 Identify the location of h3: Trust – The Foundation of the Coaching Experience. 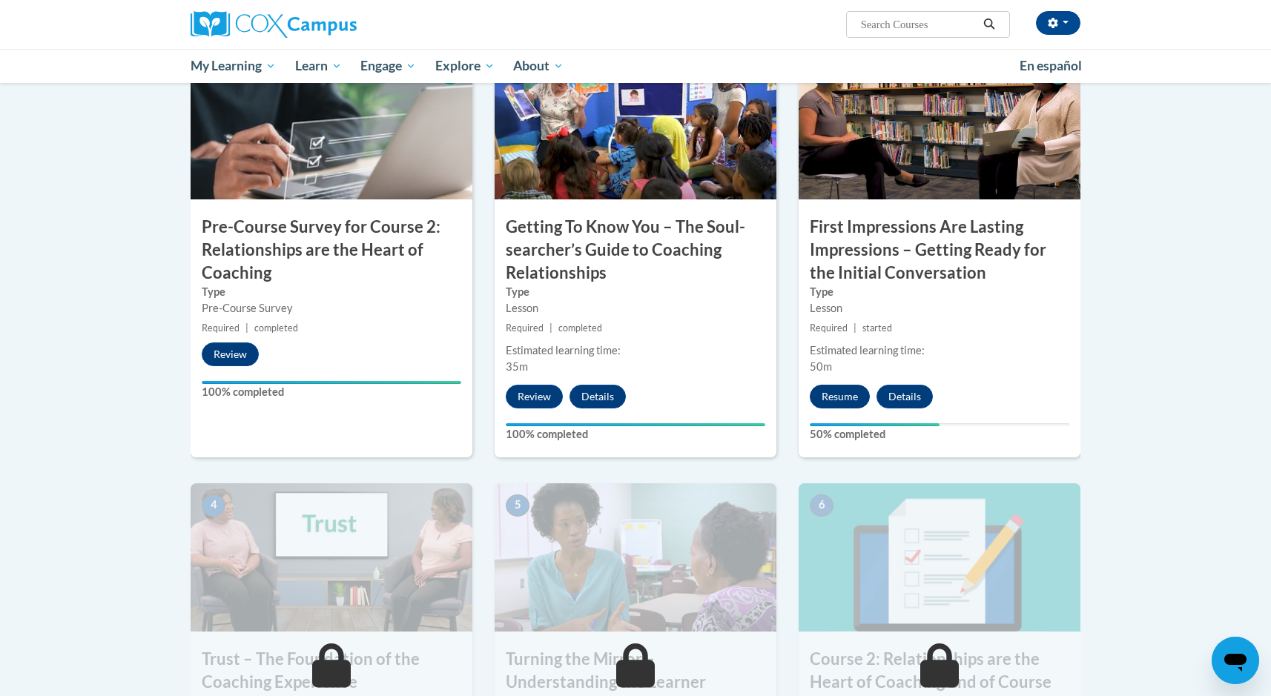
(332, 671).